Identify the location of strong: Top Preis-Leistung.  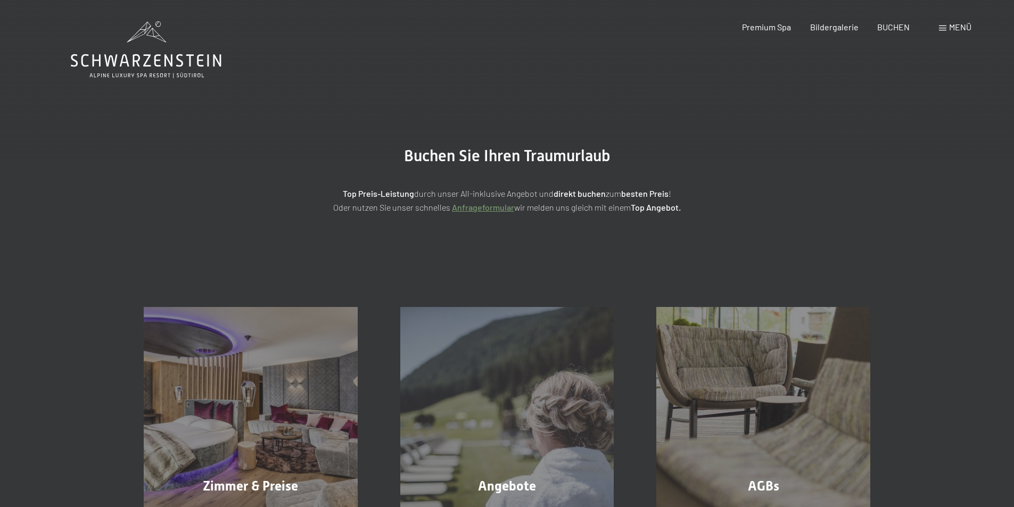
(378, 193).